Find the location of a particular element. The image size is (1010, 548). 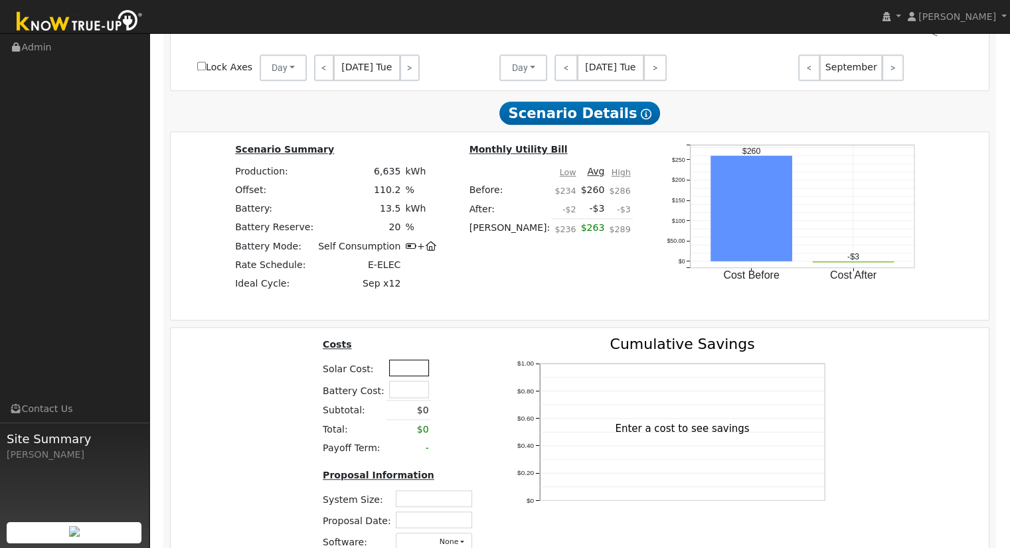

span: Sep x12 is located at coordinates (381, 283).